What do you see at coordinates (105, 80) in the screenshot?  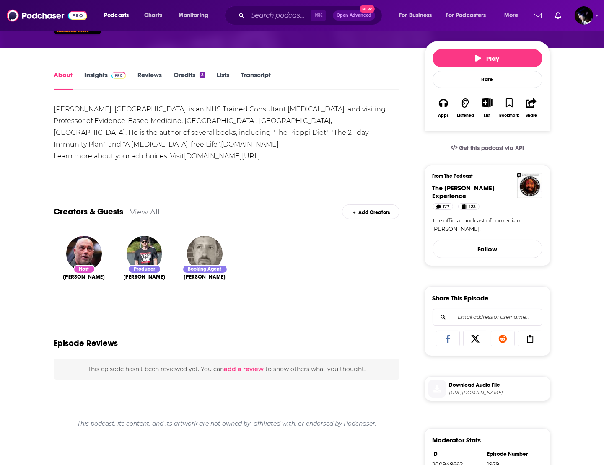 I see `a: InsightsPodchaser Pro` at bounding box center [105, 80].